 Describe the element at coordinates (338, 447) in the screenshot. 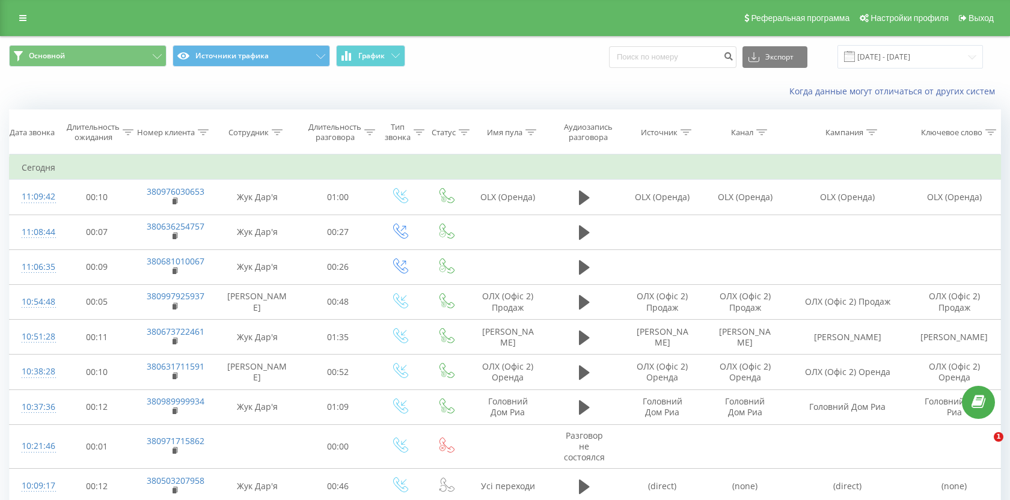

I see `td: 00:00` at that location.